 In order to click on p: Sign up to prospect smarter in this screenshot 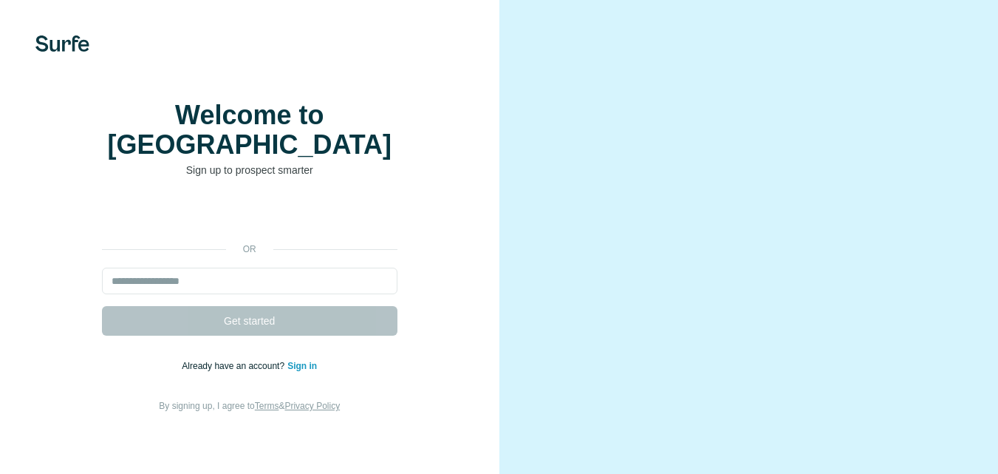, I will do `click(250, 170)`.